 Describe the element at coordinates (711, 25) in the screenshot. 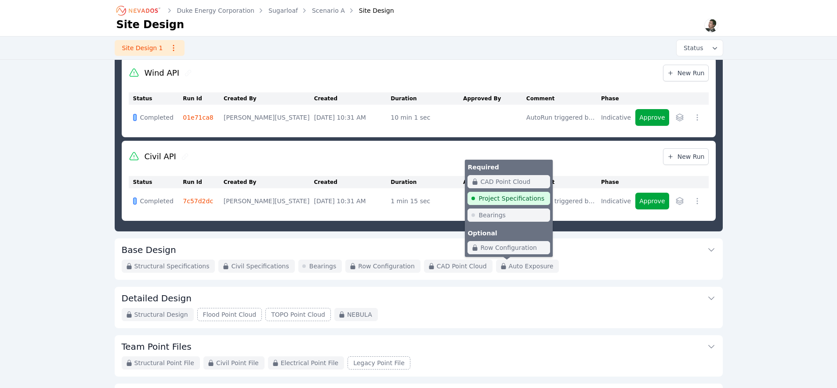

I see `img: Alex Kushner` at that location.